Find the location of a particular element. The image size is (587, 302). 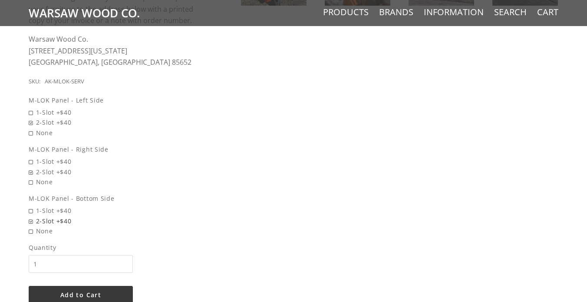

div: SKU: is located at coordinates (34, 82).